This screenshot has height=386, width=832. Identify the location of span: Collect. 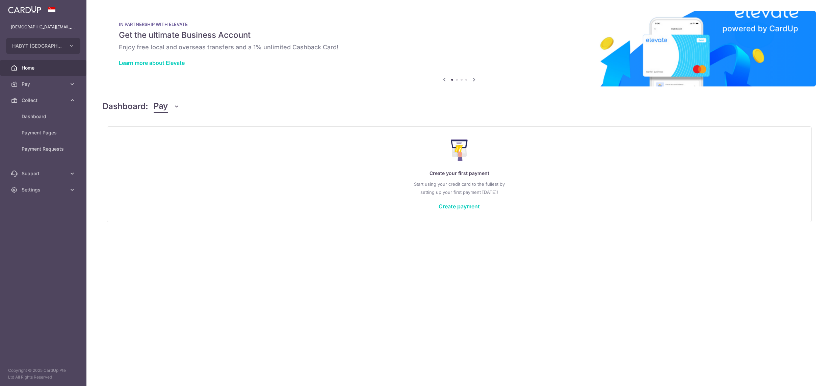
(44, 100).